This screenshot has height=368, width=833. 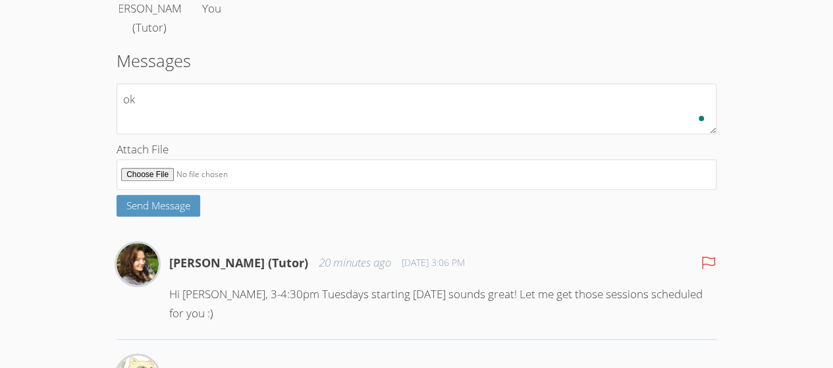 I want to click on textarea: To enrich screen reader interactions, please activate Accessibility in Grammarly extension settings, so click(x=416, y=109).